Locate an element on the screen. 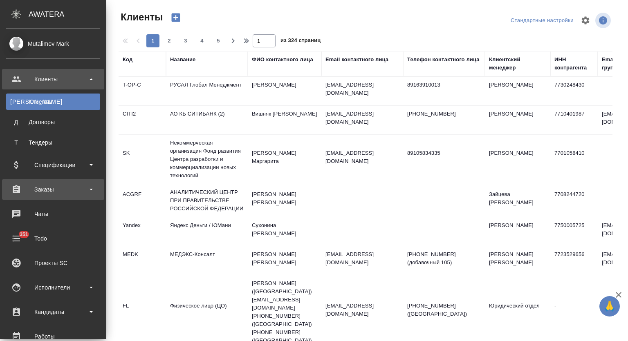 The height and width of the screenshot is (341, 628). a: ДДоговоры is located at coordinates (53, 122).